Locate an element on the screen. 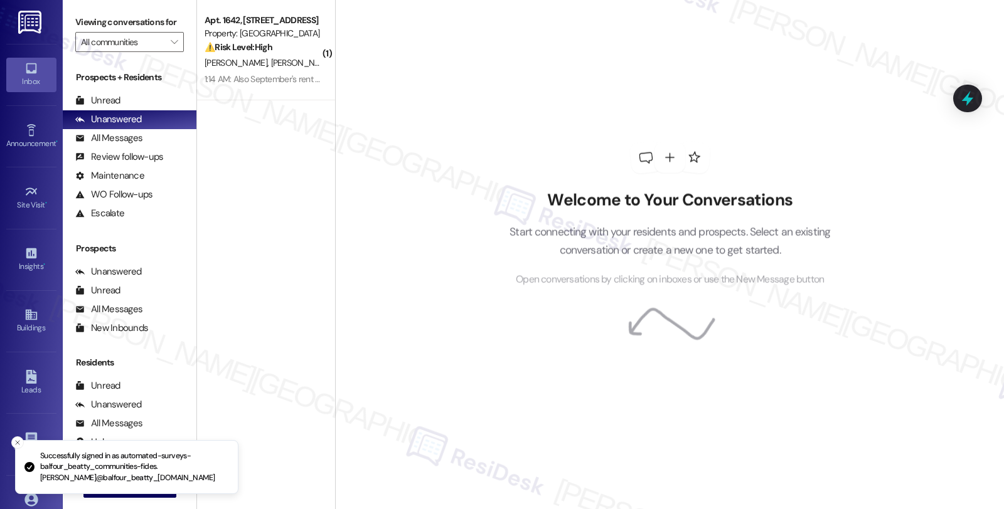  label: Viewing conversations for is located at coordinates (129, 22).